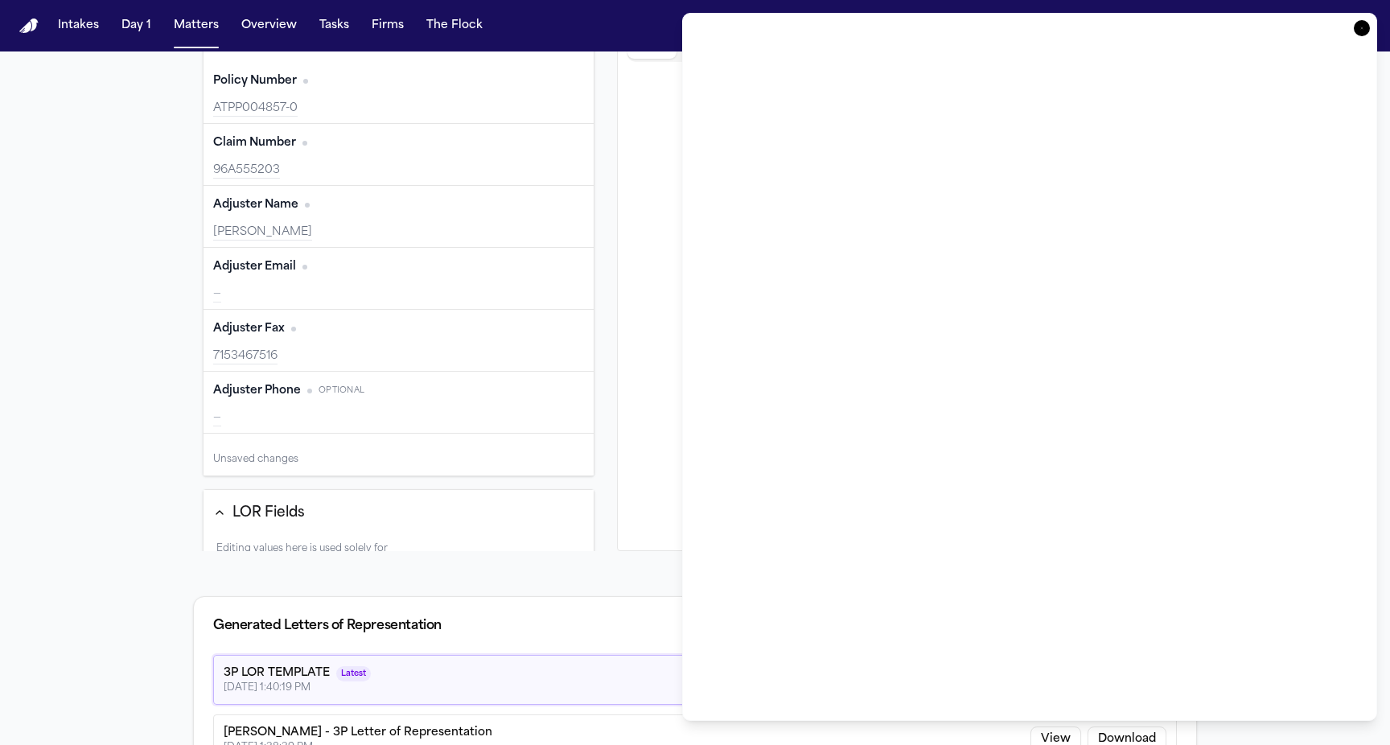 The height and width of the screenshot is (745, 1390). Describe the element at coordinates (398, 171) in the screenshot. I see `div: 96A555203` at that location.